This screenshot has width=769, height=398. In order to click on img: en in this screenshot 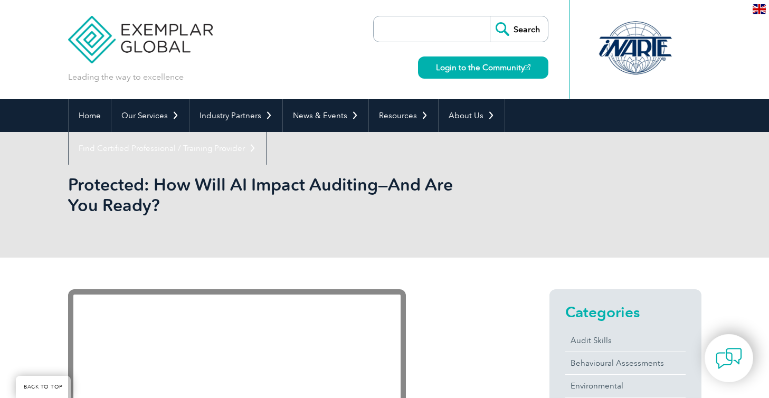, I will do `click(759, 9)`.